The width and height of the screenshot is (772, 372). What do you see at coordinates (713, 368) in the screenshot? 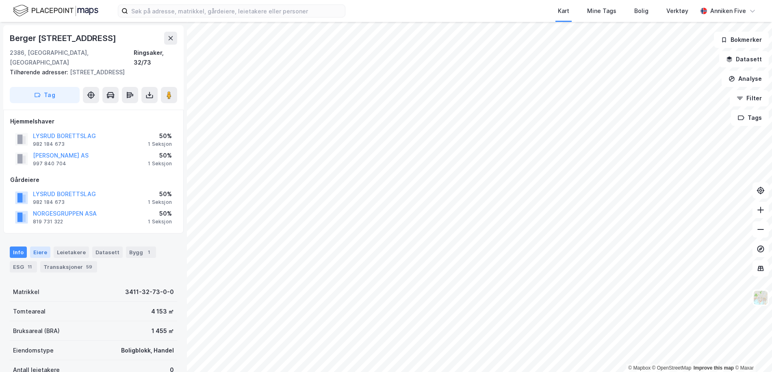
I see `a: Improve this map` at bounding box center [713, 368].